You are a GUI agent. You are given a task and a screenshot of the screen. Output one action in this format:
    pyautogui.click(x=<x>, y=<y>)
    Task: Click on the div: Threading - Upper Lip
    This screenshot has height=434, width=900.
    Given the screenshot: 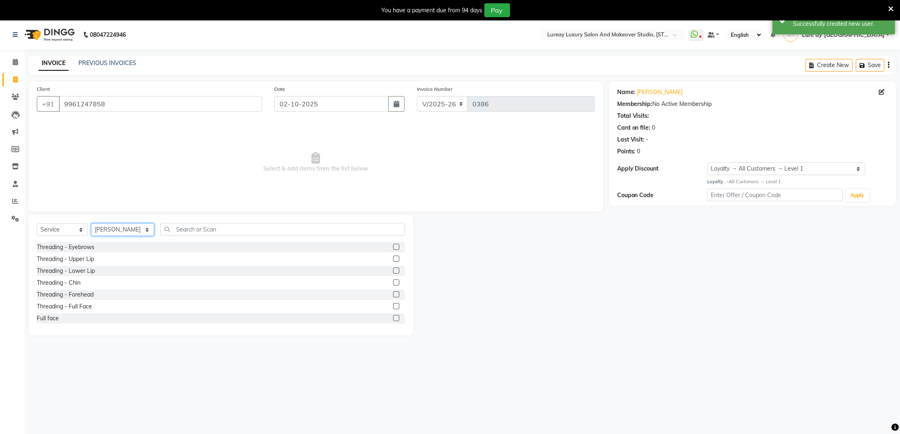 What is the action you would take?
    pyautogui.click(x=65, y=259)
    